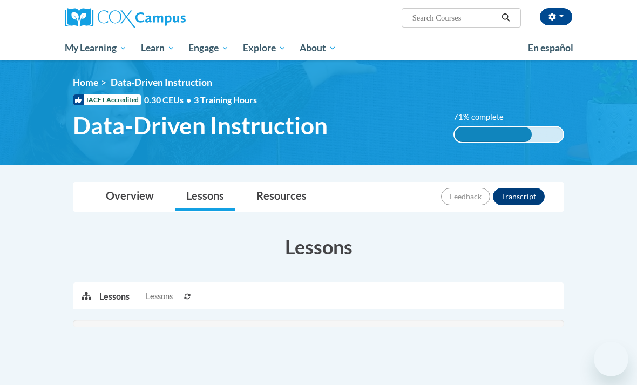 The height and width of the screenshot is (385, 637). Describe the element at coordinates (319, 48) in the screenshot. I see `div: Main menu` at that location.